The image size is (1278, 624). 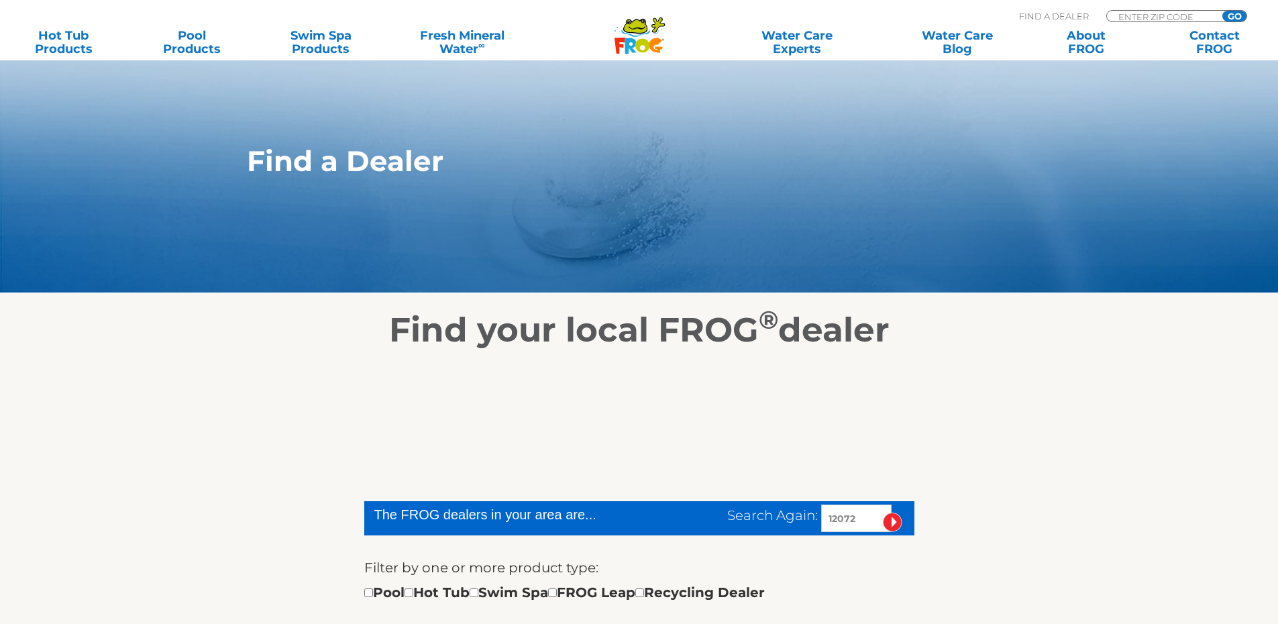 What do you see at coordinates (1085, 42) in the screenshot?
I see `a: AboutFROG` at bounding box center [1085, 42].